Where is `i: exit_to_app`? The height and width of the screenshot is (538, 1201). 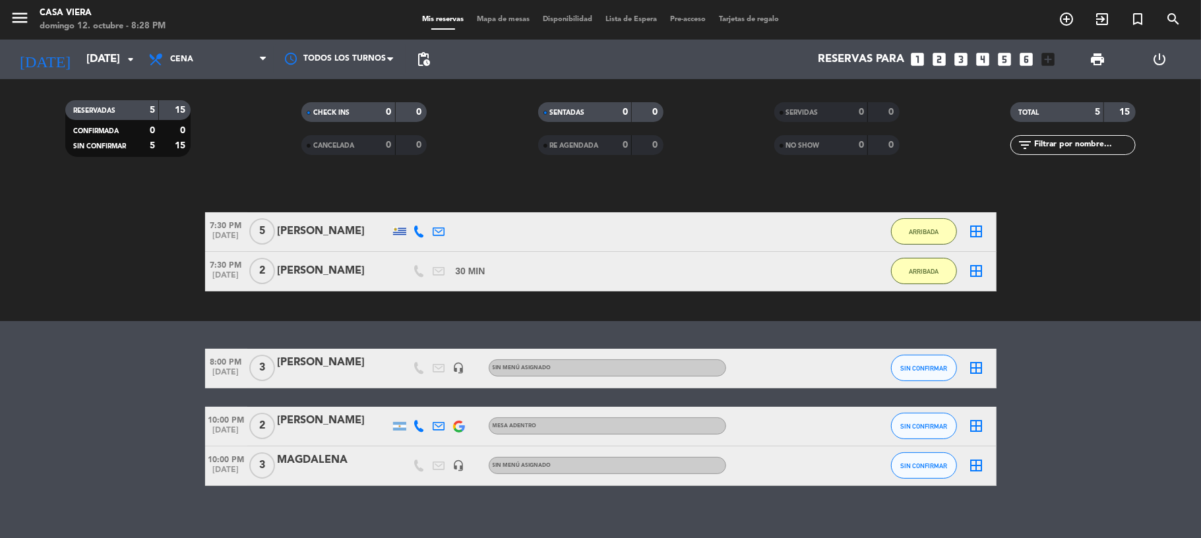 i: exit_to_app is located at coordinates (1102, 19).